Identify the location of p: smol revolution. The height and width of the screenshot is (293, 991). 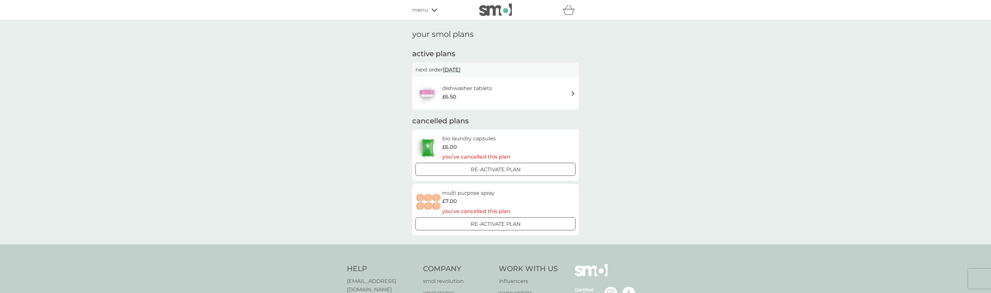
(458, 282).